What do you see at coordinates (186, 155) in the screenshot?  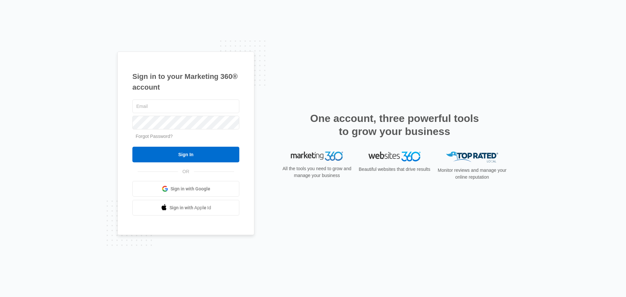 I see `input: Sign In` at bounding box center [186, 155].